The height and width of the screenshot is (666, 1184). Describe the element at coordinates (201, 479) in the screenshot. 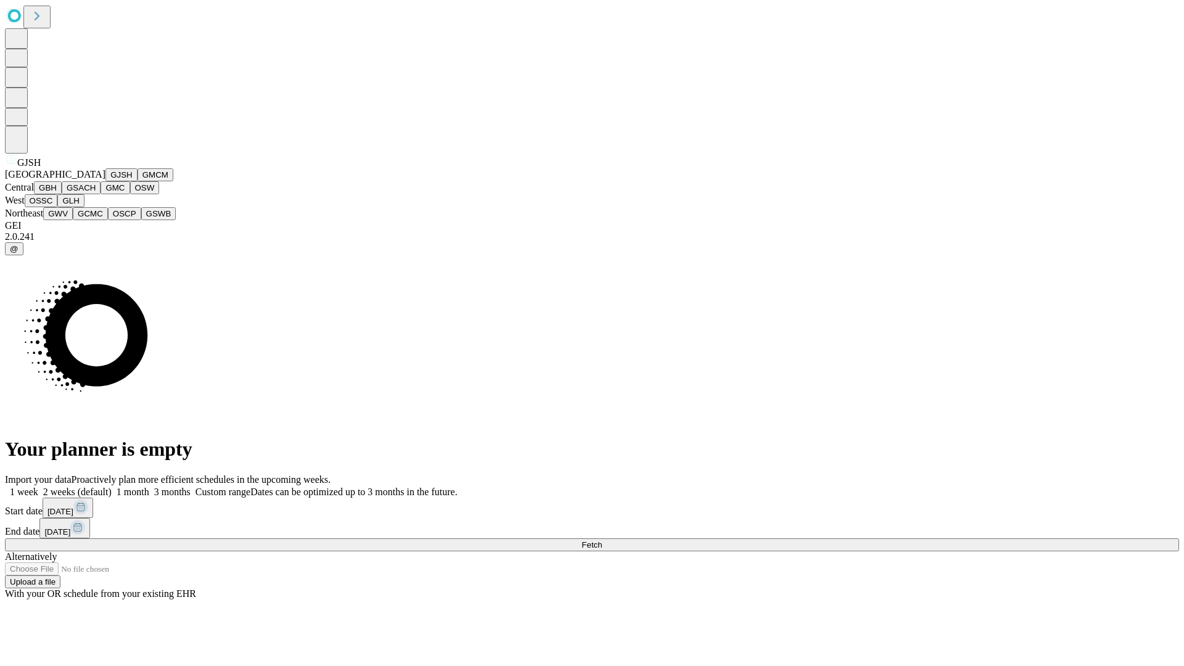

I see `span: Proactively plan more efficient schedules in the upcoming weeks.` at that location.